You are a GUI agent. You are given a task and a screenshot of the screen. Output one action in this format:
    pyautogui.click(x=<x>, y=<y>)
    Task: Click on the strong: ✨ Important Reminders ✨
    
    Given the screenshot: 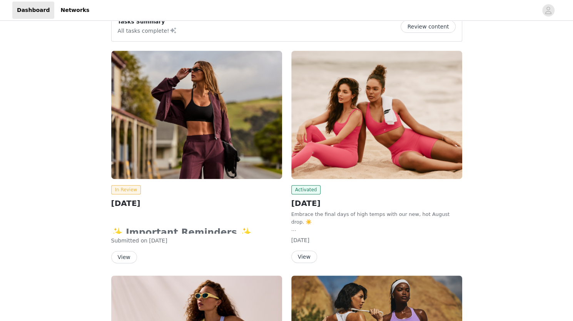 What is the action you would take?
    pyautogui.click(x=184, y=232)
    